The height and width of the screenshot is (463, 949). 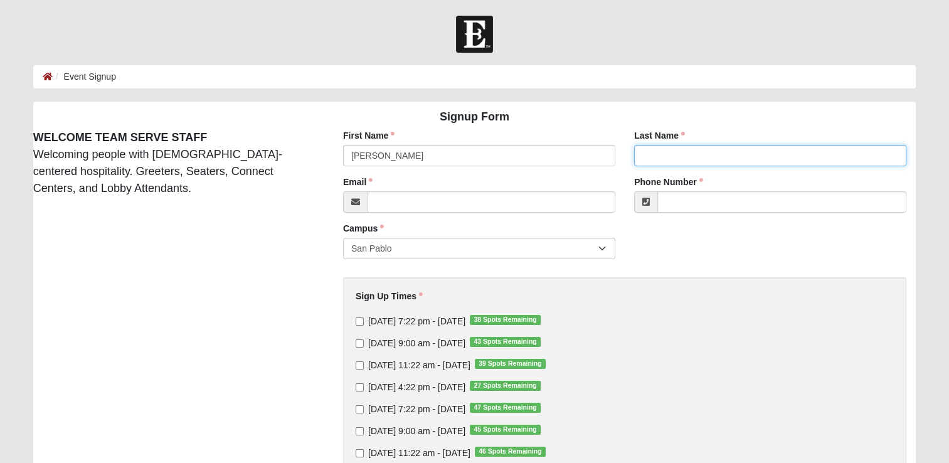 I want to click on label: Phone Number, so click(x=668, y=182).